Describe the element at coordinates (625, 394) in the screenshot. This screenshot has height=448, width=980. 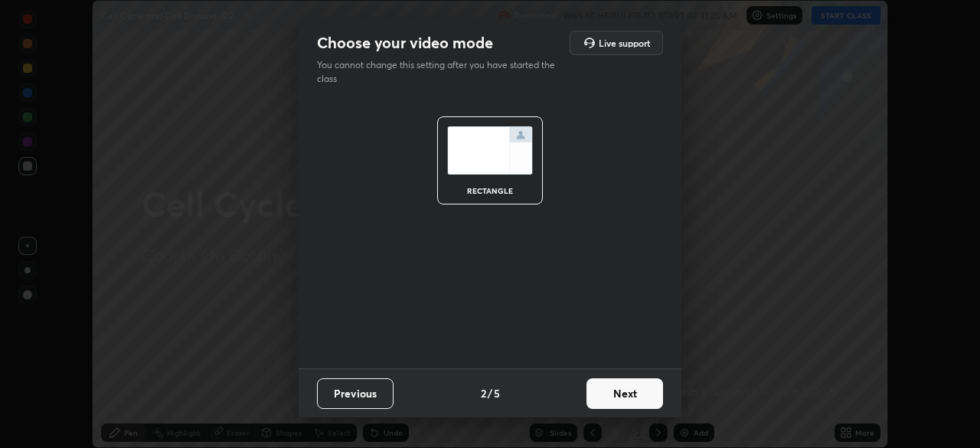
I see `button: Next` at that location.